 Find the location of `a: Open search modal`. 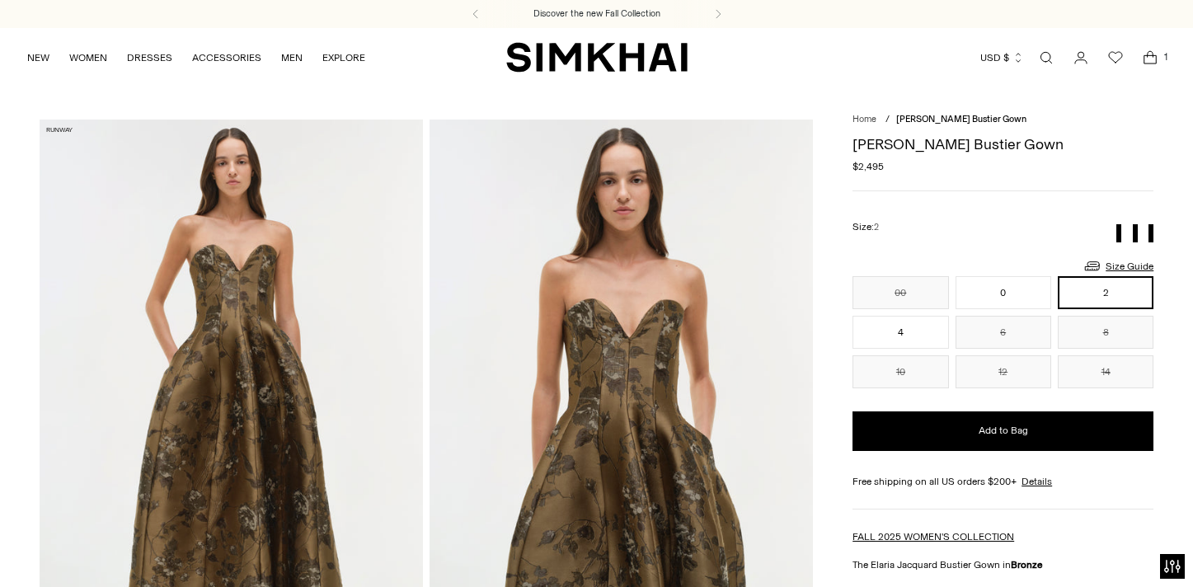

a: Open search modal is located at coordinates (1047, 58).